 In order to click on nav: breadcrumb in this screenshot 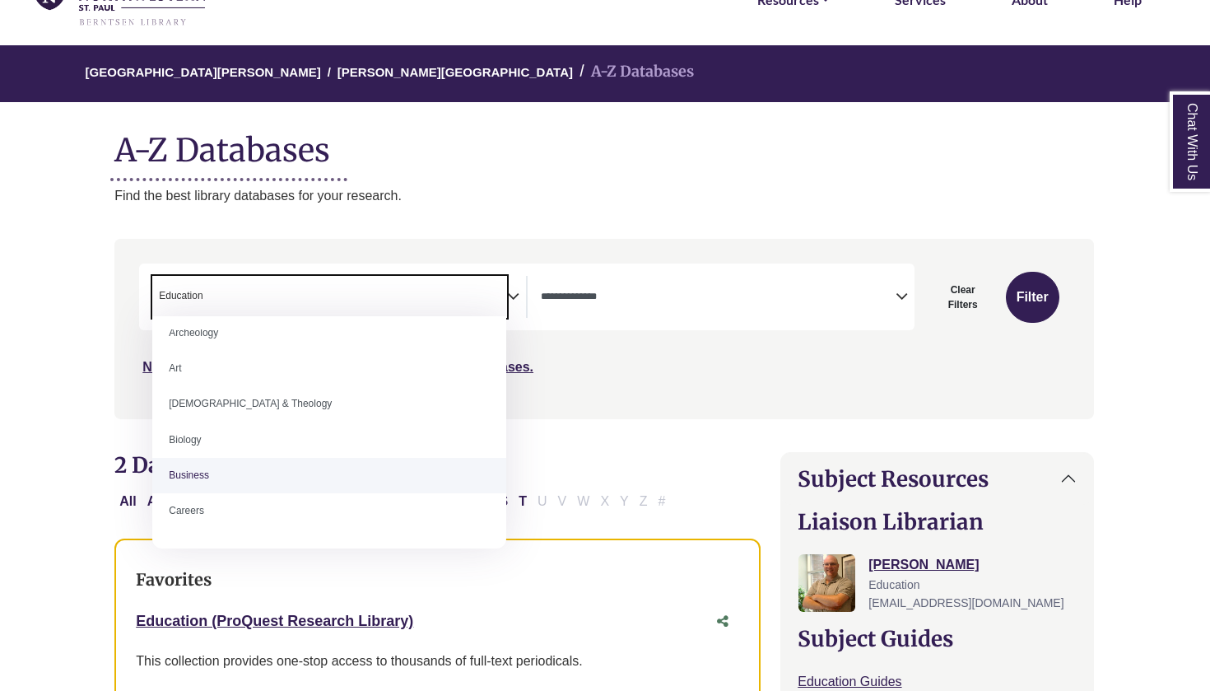, I will do `click(604, 73)`.